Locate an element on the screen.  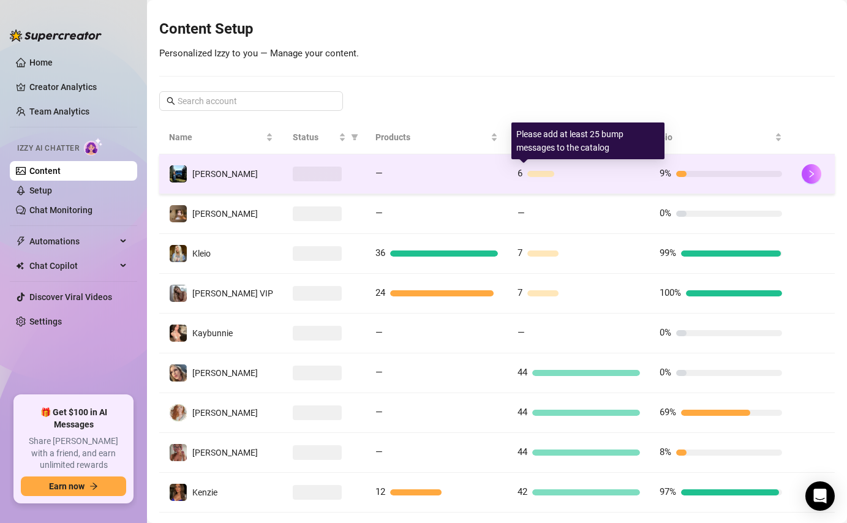
span: Izzy AI Chatter is located at coordinates (48, 148).